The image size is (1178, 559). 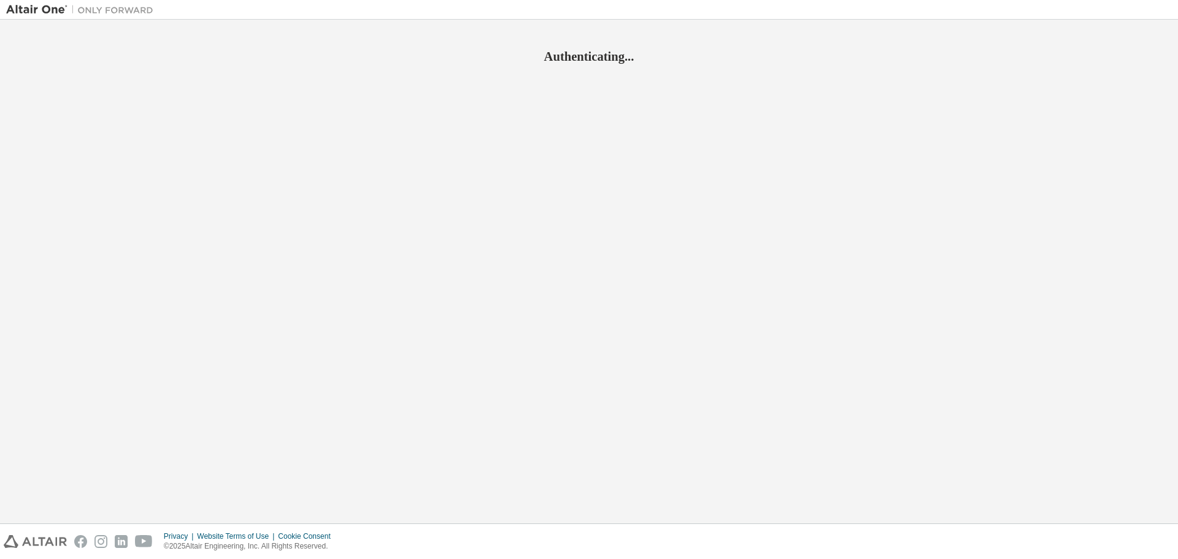 What do you see at coordinates (83, 10) in the screenshot?
I see `img: Altair One` at bounding box center [83, 10].